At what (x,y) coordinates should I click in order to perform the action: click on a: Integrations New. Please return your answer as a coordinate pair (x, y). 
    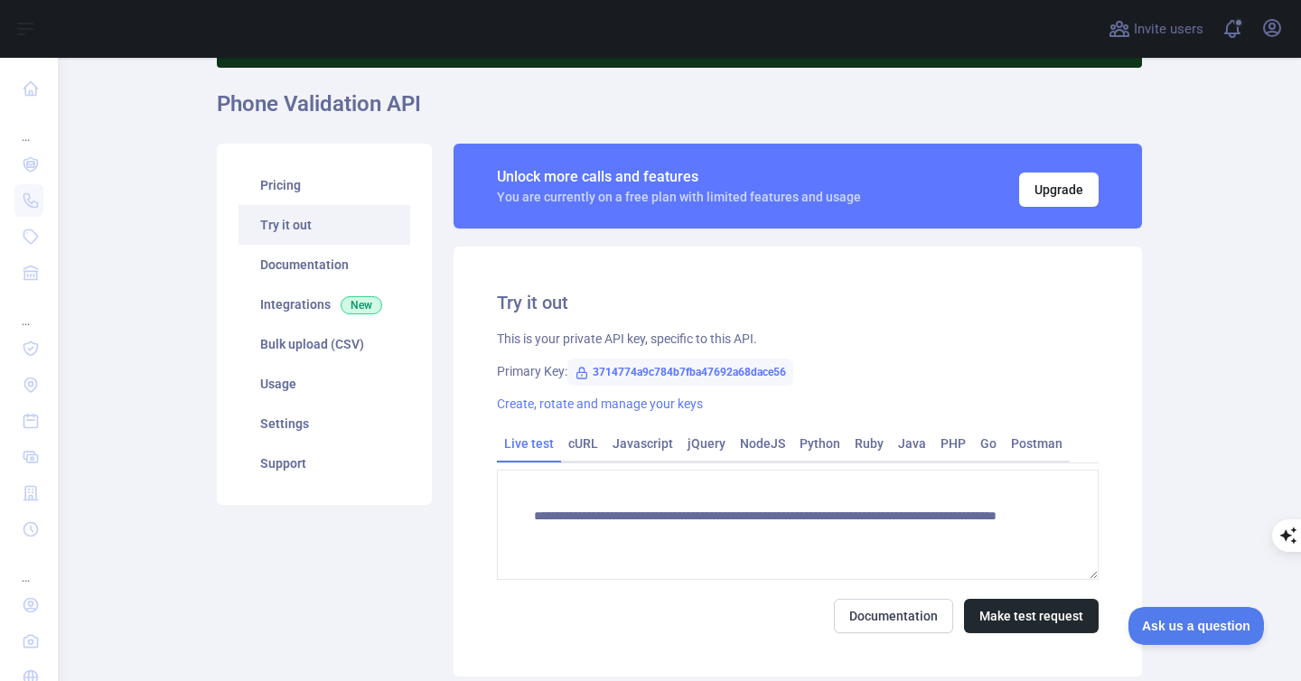
    Looking at the image, I should click on (324, 305).